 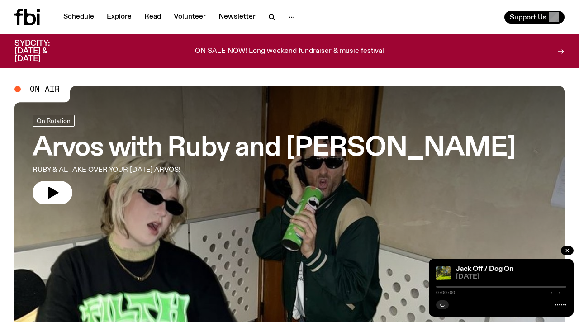 I want to click on a: Newsletter, so click(x=237, y=17).